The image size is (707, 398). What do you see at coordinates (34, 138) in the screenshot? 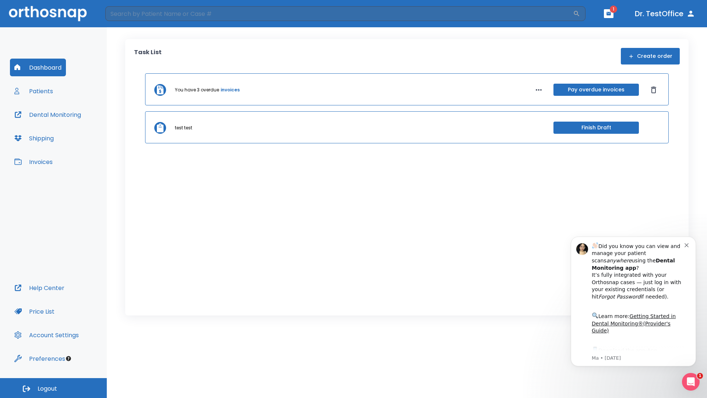
I see `button: Shipping` at bounding box center [34, 138].